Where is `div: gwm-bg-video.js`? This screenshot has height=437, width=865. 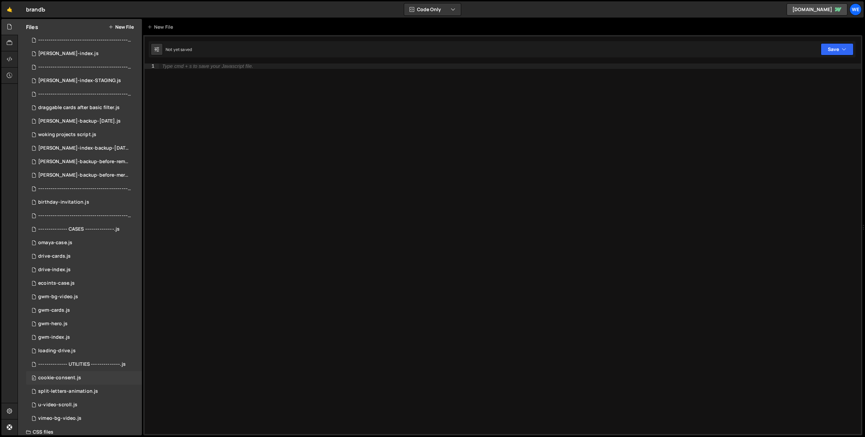 div: gwm-bg-video.js is located at coordinates (58, 297).